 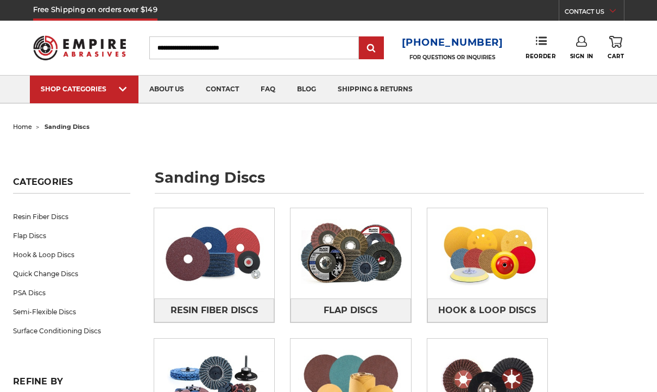 What do you see at coordinates (215, 253) in the screenshot?
I see `img: Resin Fiber Discs` at bounding box center [215, 253].